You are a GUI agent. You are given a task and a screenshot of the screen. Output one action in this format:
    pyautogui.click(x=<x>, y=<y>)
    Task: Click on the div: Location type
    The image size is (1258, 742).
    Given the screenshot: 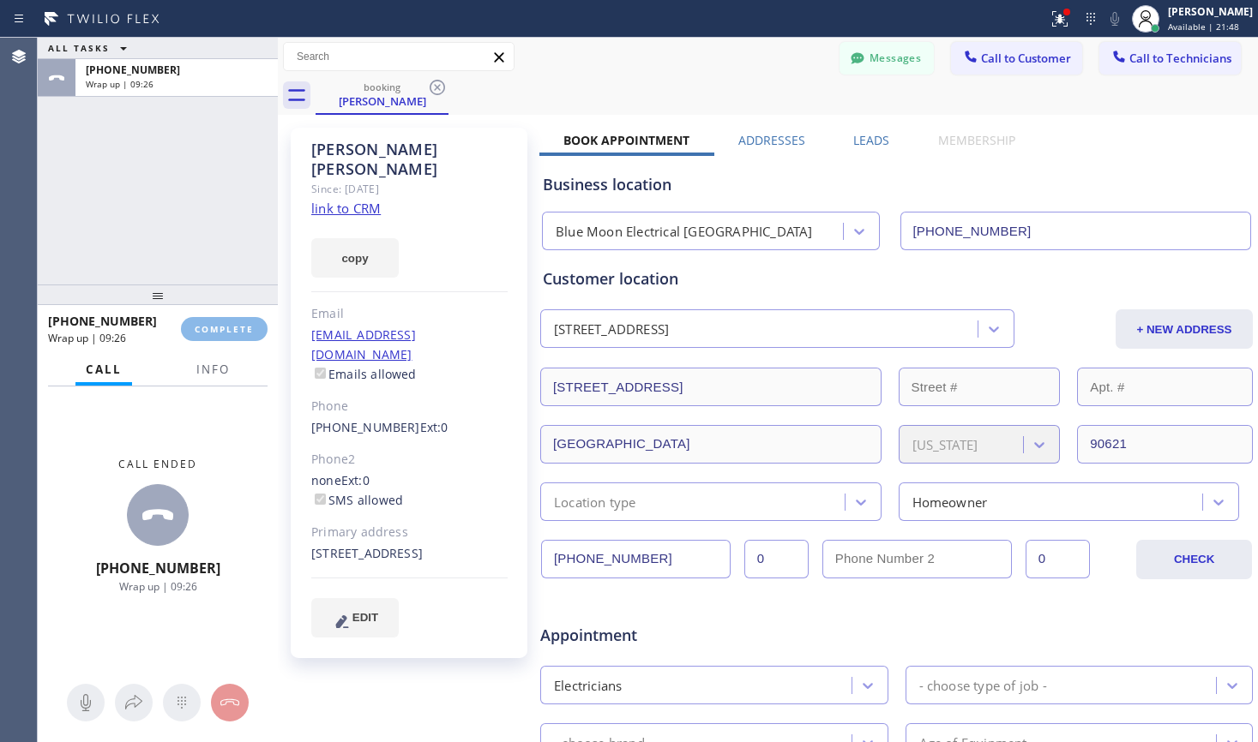 What is the action you would take?
    pyautogui.click(x=595, y=501)
    